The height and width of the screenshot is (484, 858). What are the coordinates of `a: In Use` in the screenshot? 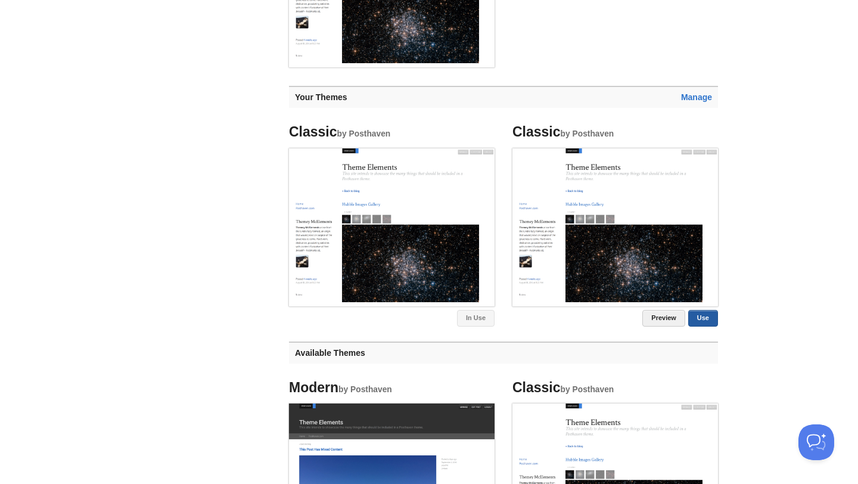 It's located at (476, 318).